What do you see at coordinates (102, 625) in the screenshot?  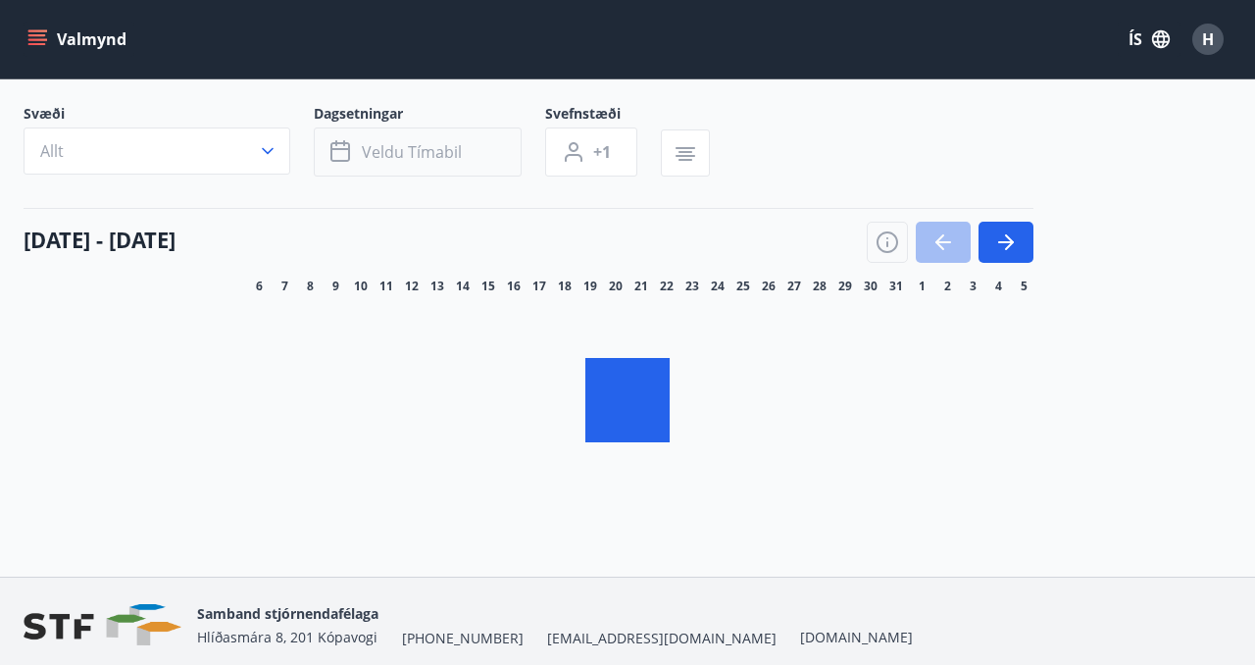 I see `img: vjCaq2fThgY3EUYqSgpjEiBg6WP39ov69hlhuPVN.png` at bounding box center [102, 625].